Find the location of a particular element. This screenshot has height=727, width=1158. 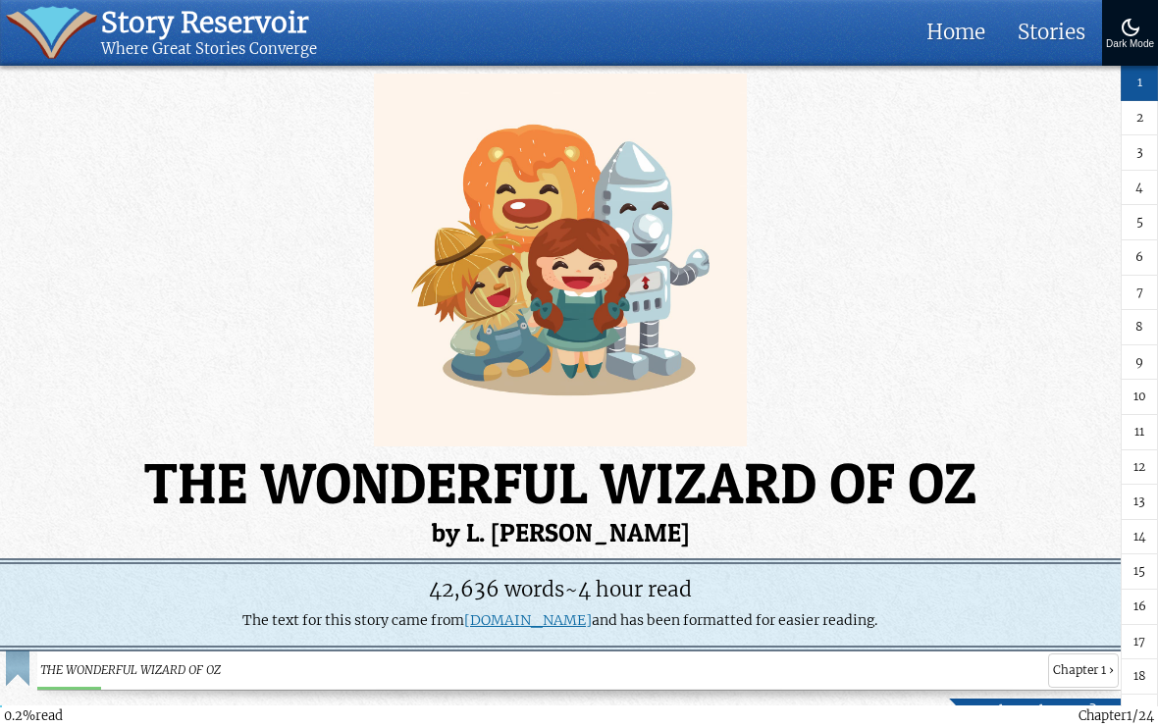

a: 18 is located at coordinates (1139, 677).